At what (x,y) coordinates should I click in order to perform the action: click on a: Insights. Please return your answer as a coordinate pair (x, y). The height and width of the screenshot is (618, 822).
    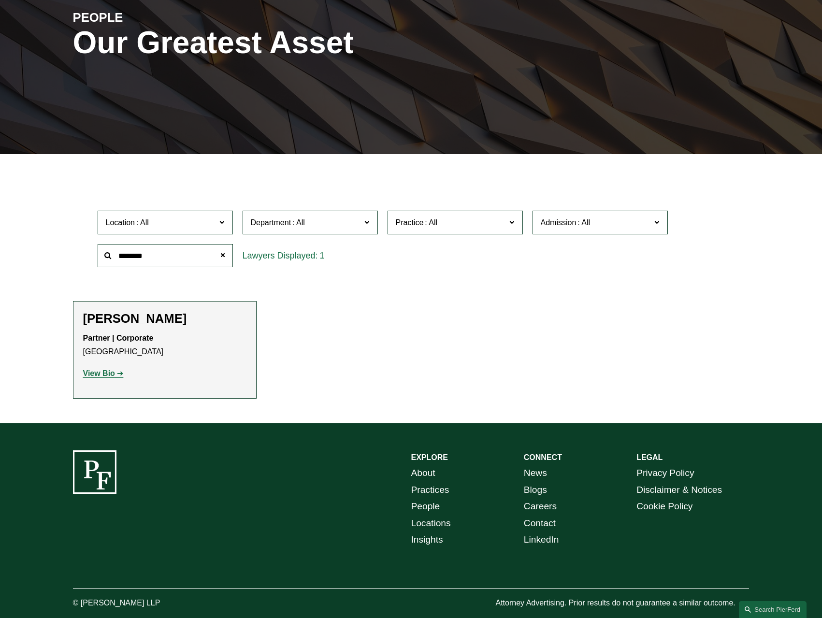
    Looking at the image, I should click on (427, 540).